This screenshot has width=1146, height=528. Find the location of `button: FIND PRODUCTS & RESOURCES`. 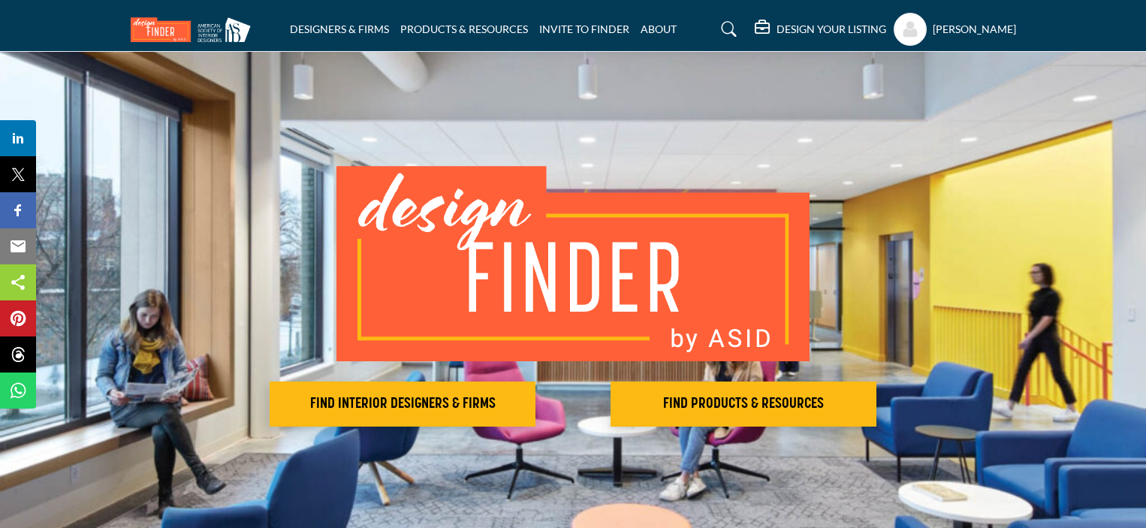

button: FIND PRODUCTS & RESOURCES is located at coordinates (743, 404).